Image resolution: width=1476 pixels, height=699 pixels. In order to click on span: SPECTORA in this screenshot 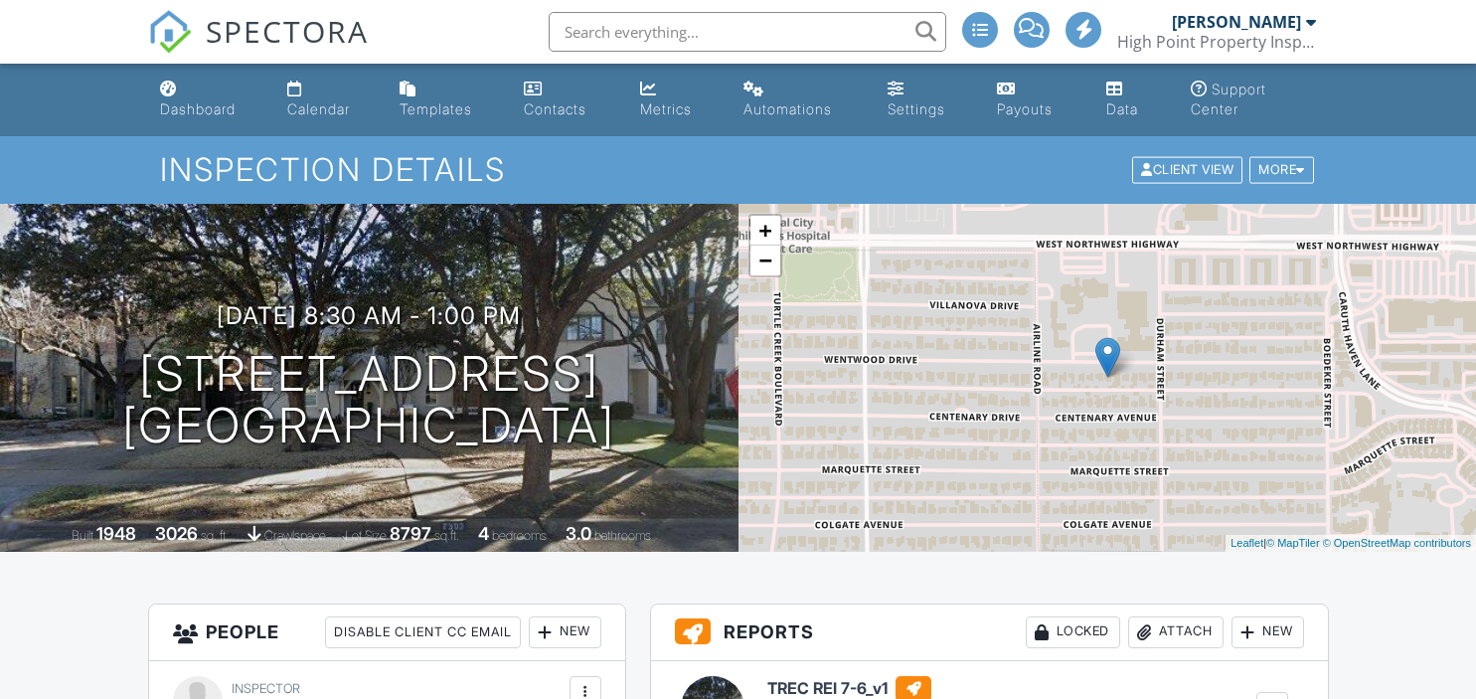, I will do `click(287, 31)`.